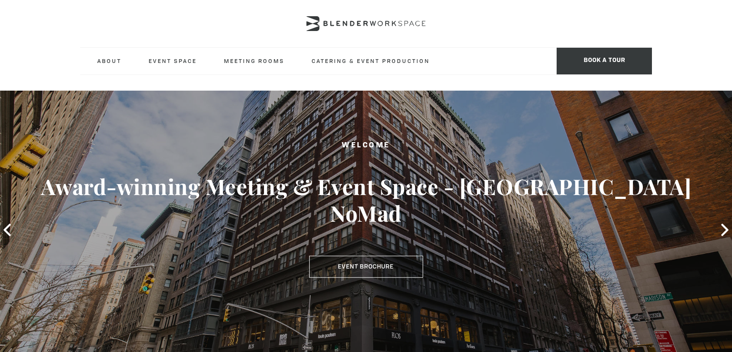 This screenshot has width=732, height=352. Describe the element at coordinates (254, 61) in the screenshot. I see `a: Meeting Rooms` at that location.